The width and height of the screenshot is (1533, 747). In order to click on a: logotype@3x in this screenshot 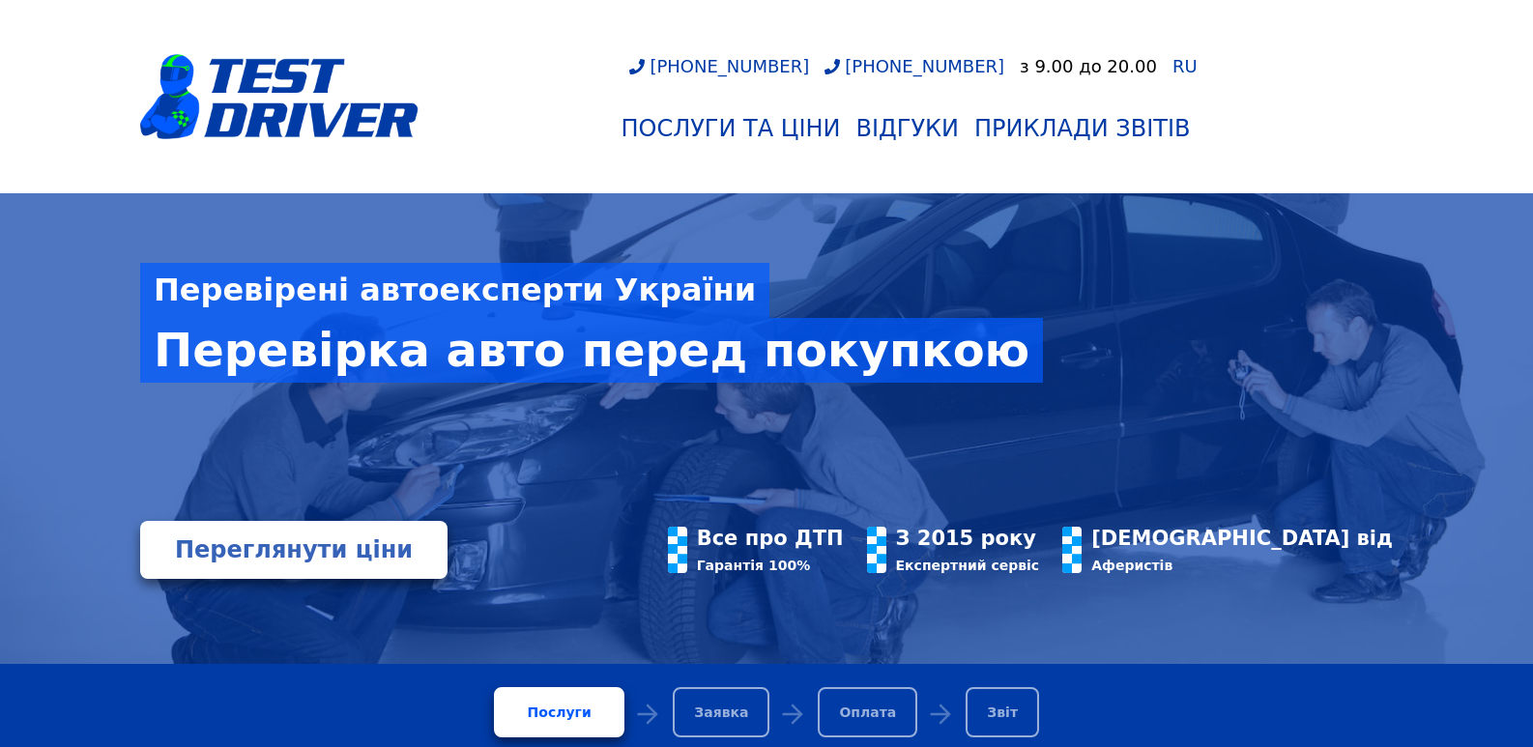, I will do `click(279, 97)`.